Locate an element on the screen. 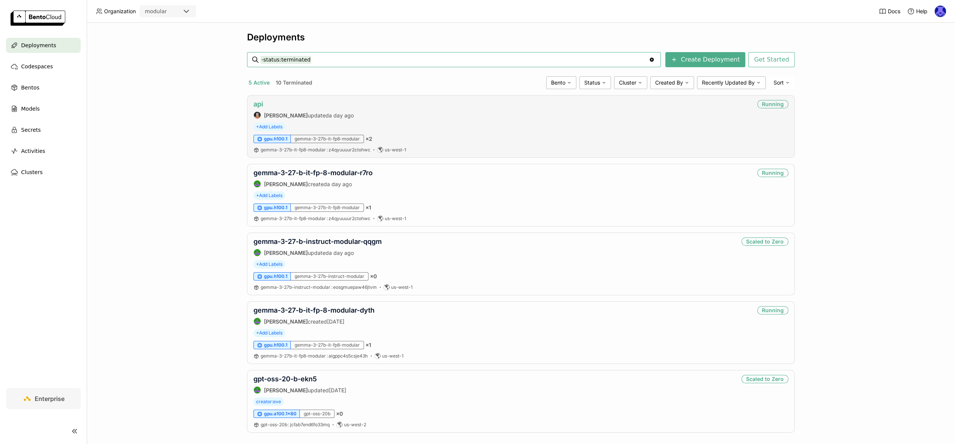 Image resolution: width=955 pixels, height=444 pixels. a: gemma-3-27-b-instruct-modular-qqgm is located at coordinates (318, 241).